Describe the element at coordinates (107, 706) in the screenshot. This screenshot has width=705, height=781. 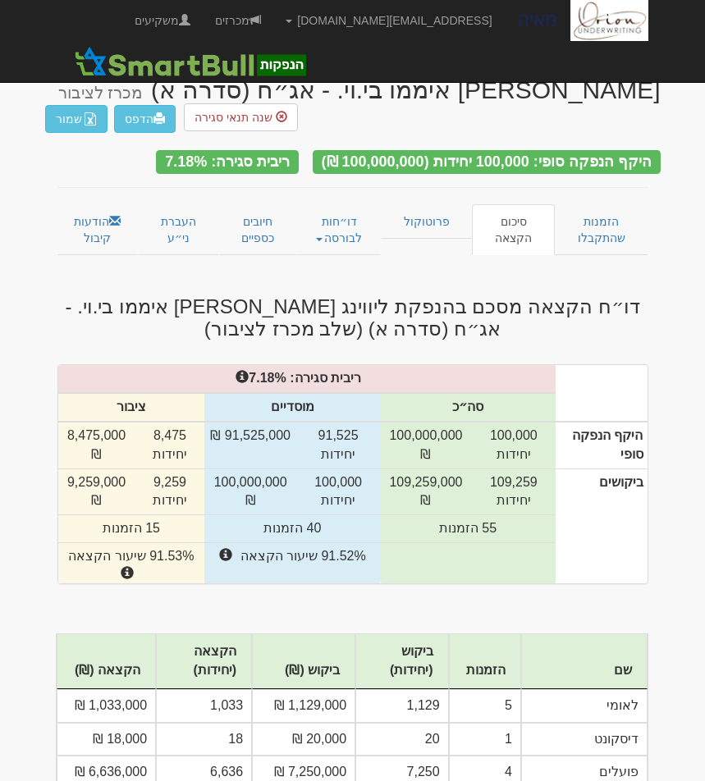
I see `td: 1,033,000 ₪` at that location.